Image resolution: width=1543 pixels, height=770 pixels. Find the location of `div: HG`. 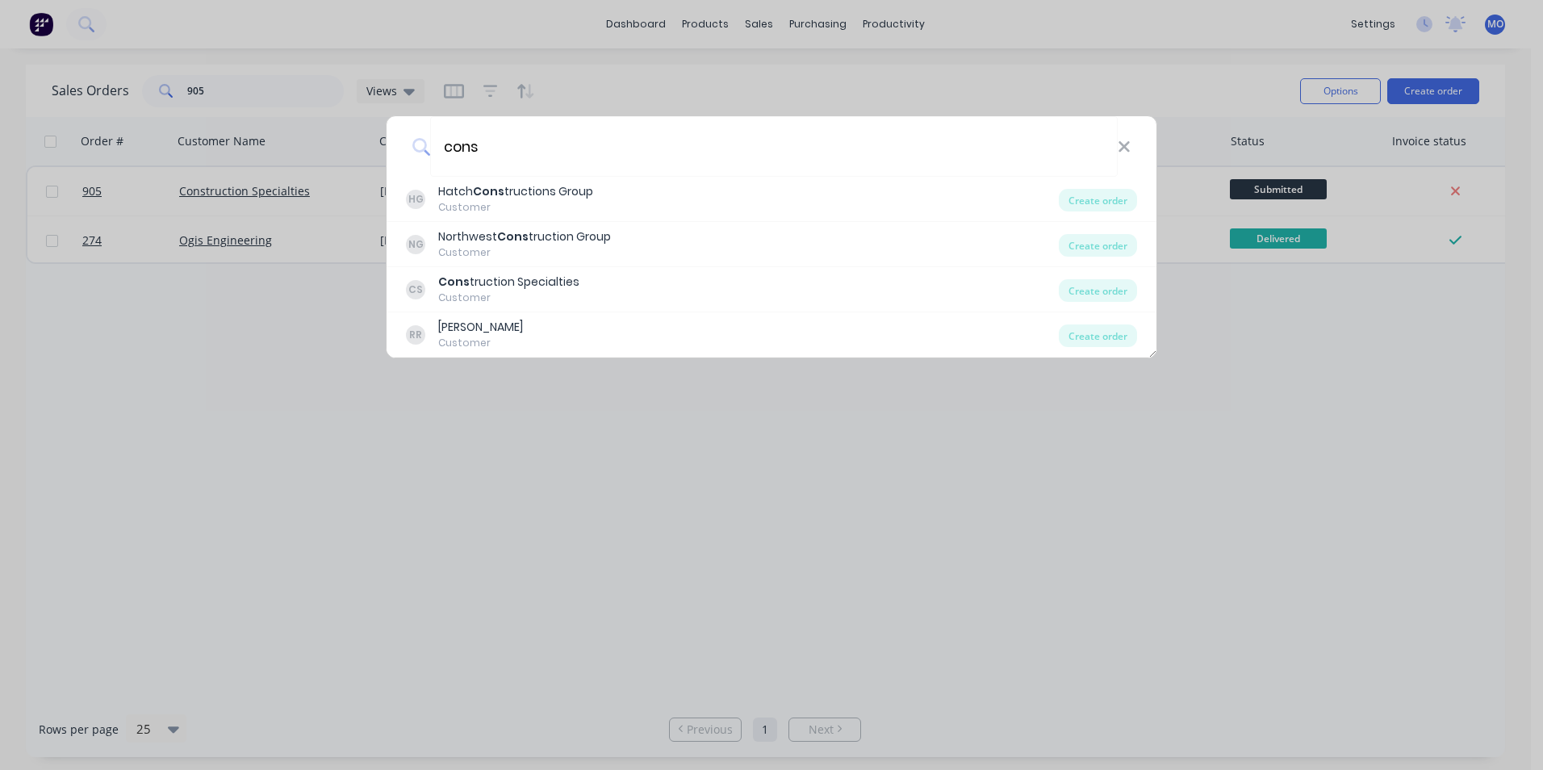

div: HG is located at coordinates (416, 199).